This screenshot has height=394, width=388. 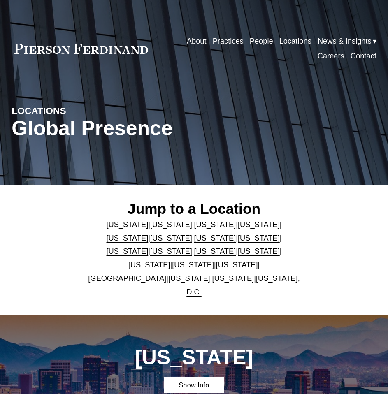 What do you see at coordinates (194, 385) in the screenshot?
I see `a: Show Info` at bounding box center [194, 385].